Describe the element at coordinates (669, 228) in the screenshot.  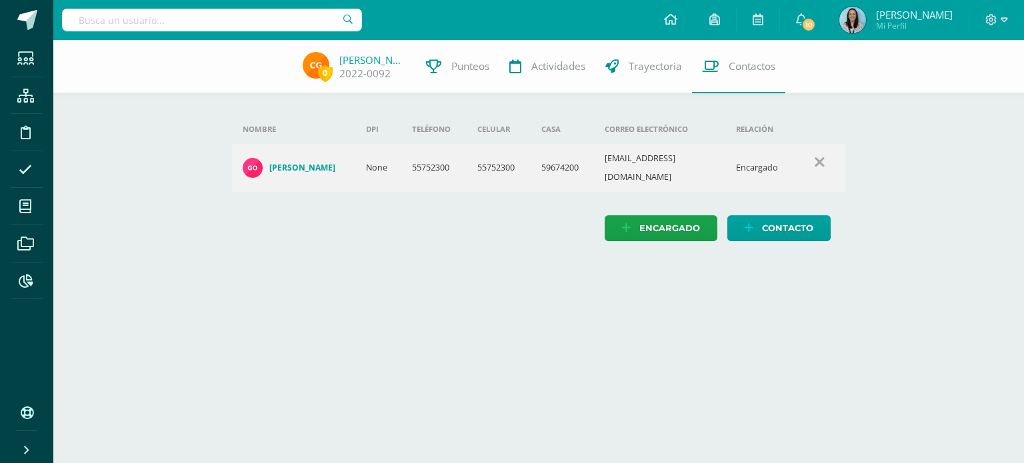
I see `span: Encargado` at that location.